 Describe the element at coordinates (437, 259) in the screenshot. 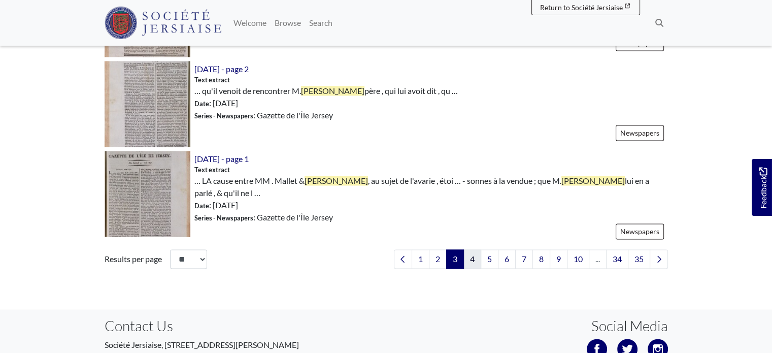

I see `a: Goto page 2` at that location.